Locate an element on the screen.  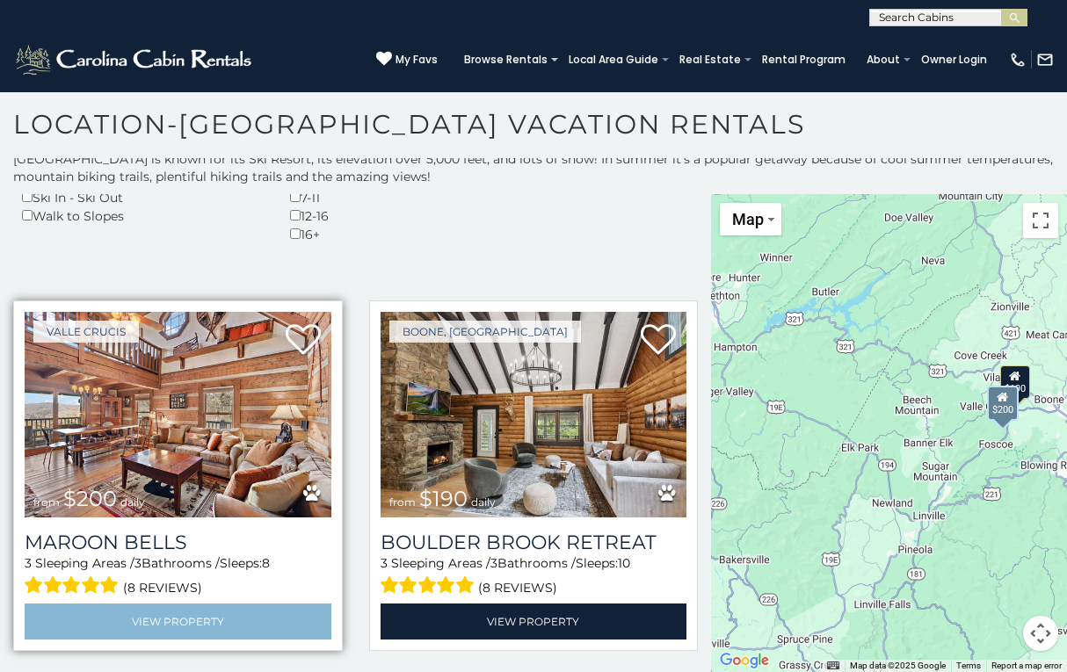
div: 16+ is located at coordinates (311, 234).